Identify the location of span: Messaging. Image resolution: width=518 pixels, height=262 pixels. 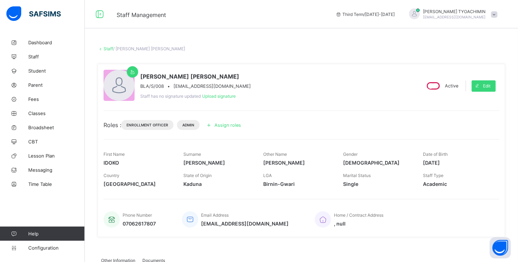
(57, 170).